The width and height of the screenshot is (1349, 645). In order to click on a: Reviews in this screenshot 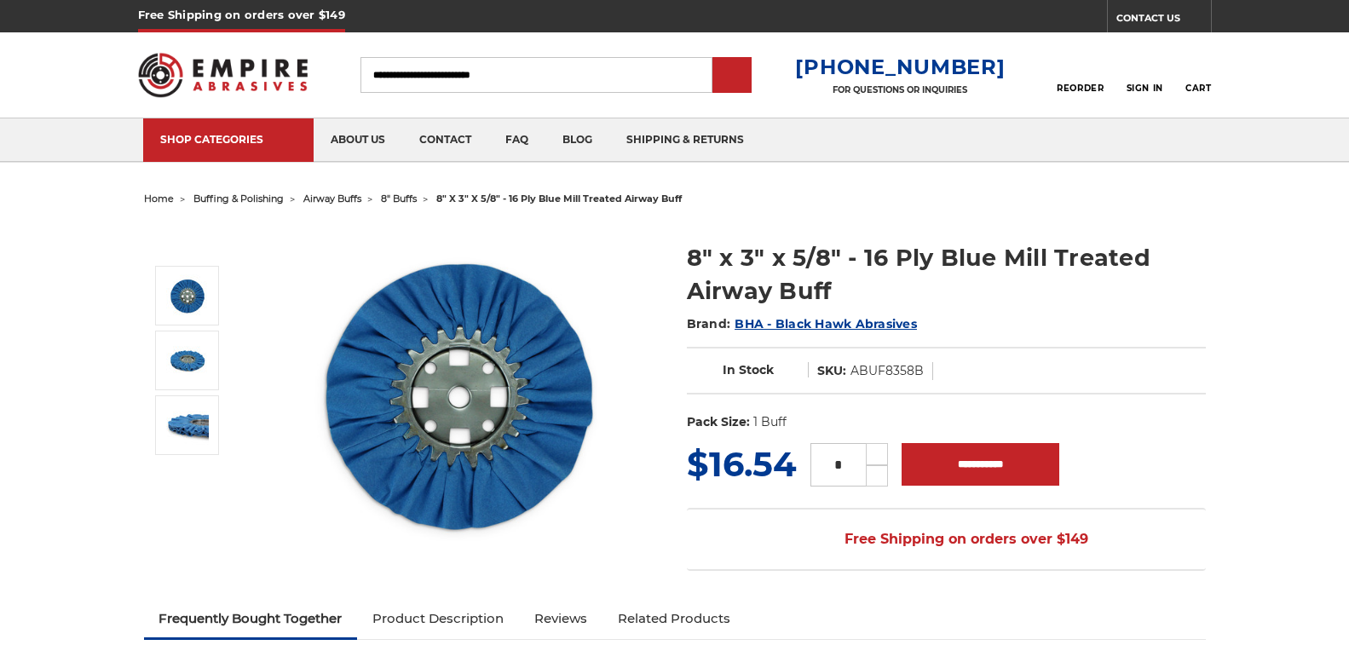, I will do `click(561, 619)`.